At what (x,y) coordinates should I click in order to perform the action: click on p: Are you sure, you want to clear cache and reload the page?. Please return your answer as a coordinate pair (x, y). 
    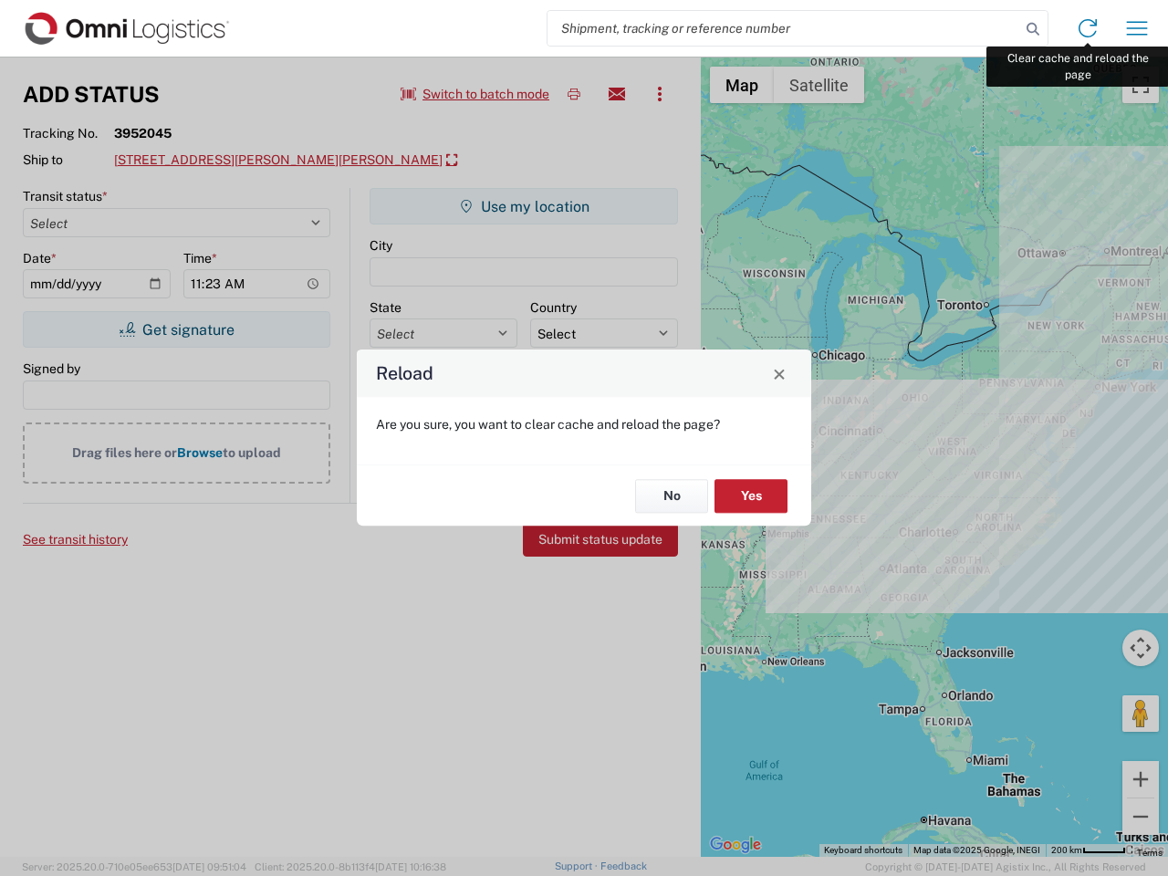
    Looking at the image, I should click on (584, 424).